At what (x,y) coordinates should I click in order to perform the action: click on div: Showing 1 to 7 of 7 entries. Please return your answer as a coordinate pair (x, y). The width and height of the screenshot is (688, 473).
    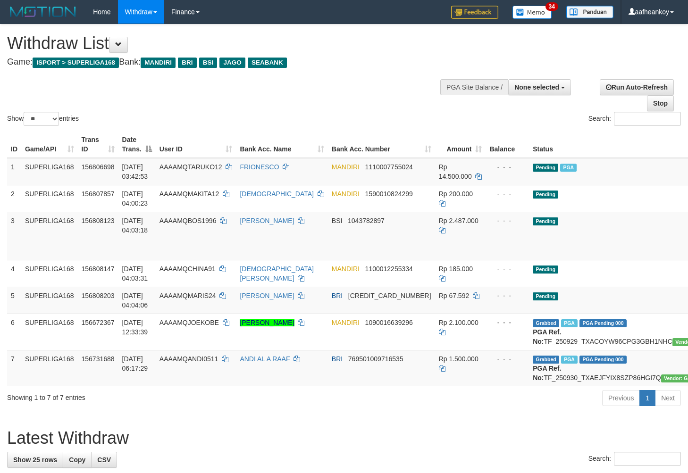
    Looking at the image, I should click on (143, 396).